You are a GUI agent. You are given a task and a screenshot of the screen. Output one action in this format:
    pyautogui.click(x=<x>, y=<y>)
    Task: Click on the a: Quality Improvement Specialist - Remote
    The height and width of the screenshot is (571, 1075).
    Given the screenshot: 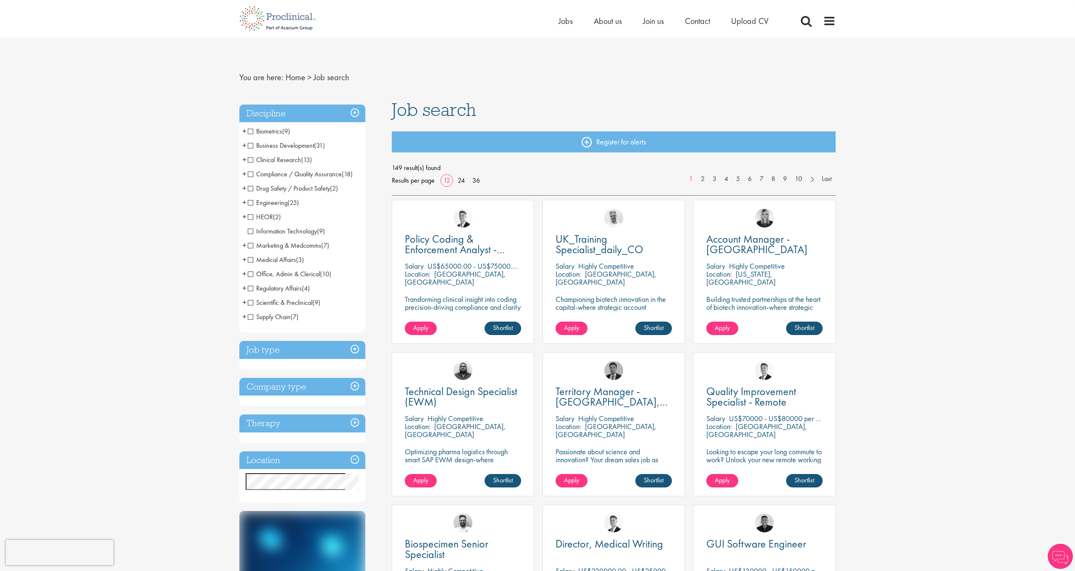 What is the action you would take?
    pyautogui.click(x=765, y=397)
    